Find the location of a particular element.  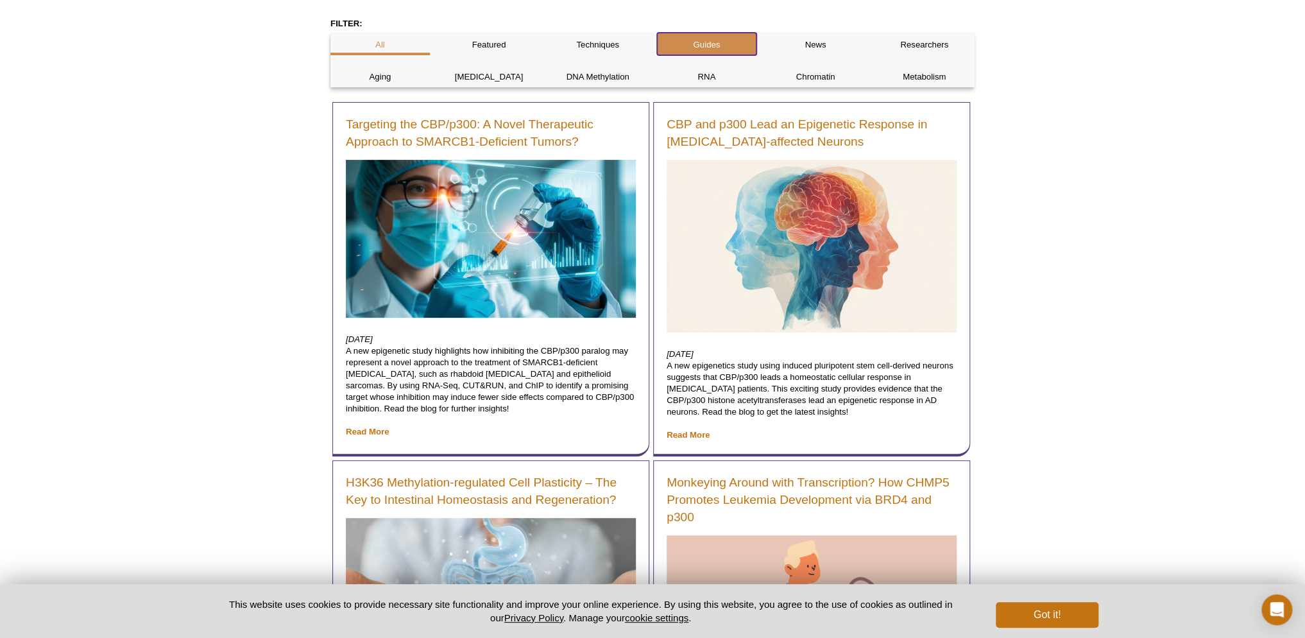

p: DNA Methylation is located at coordinates (598, 77).